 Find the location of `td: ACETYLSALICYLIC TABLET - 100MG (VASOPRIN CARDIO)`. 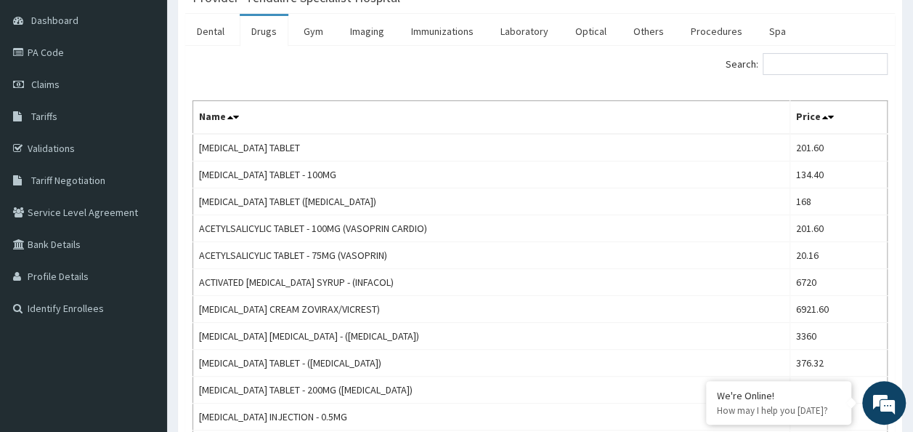

td: ACETYLSALICYLIC TABLET - 100MG (VASOPRIN CARDIO) is located at coordinates (492, 228).